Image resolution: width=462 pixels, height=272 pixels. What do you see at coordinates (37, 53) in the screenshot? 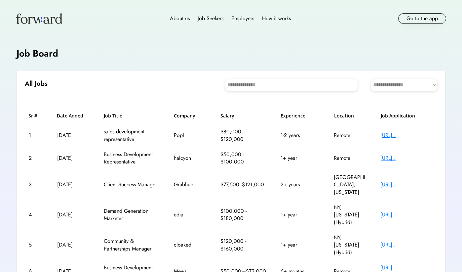
I see `h4: Job Board` at bounding box center [37, 53].